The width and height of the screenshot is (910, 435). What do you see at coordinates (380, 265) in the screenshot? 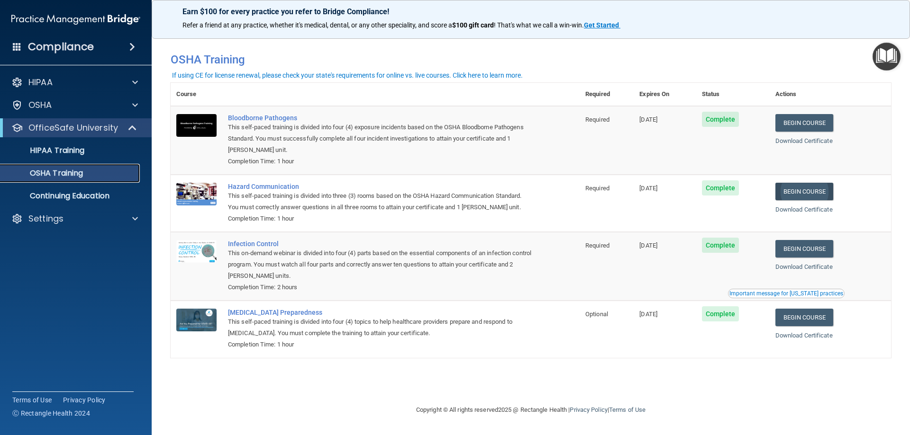
I see `div: This on-demand webinar is divided into four (4) parts based on the essential components of an inf...` at bounding box center [380, 265].